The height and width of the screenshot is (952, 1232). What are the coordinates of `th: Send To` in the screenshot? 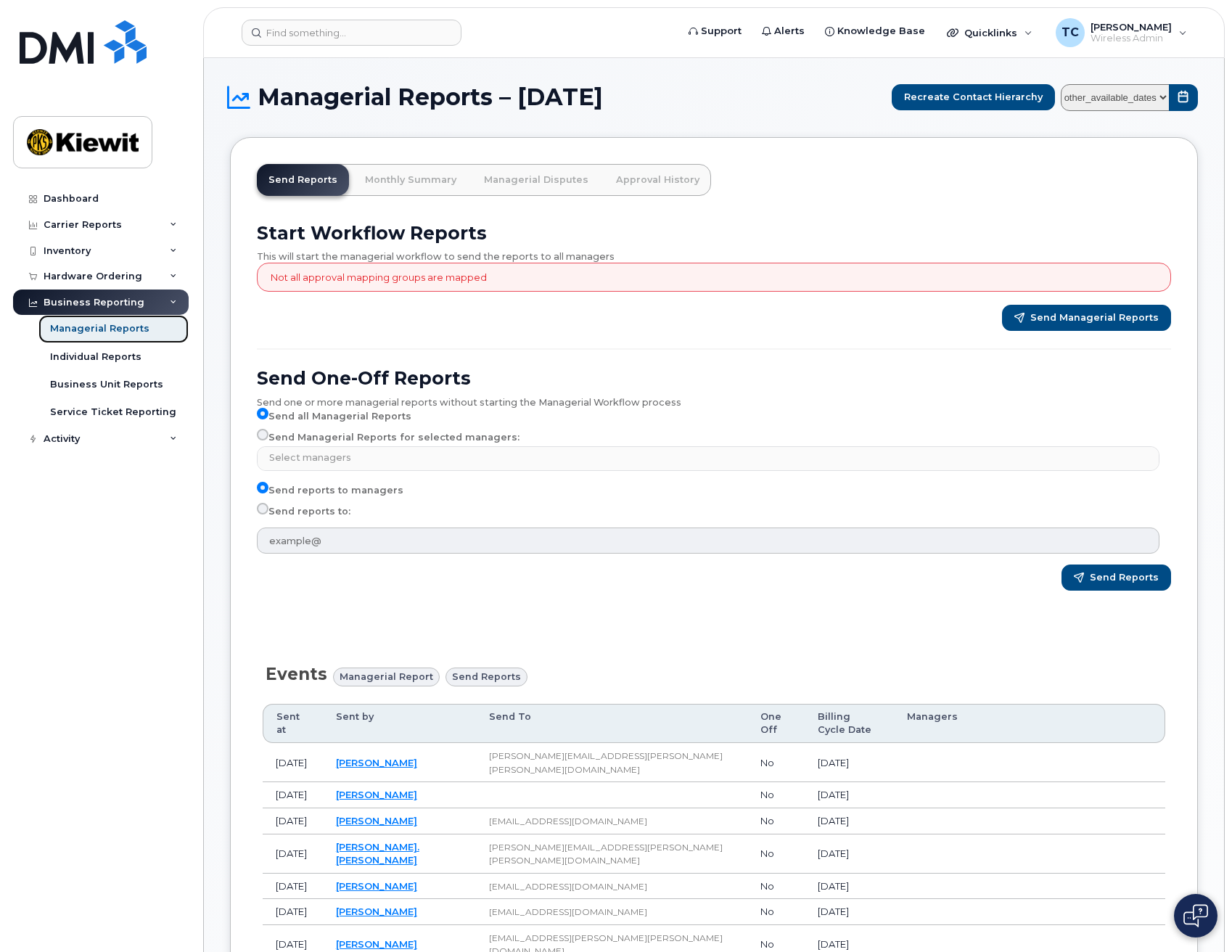 It's located at (611, 723).